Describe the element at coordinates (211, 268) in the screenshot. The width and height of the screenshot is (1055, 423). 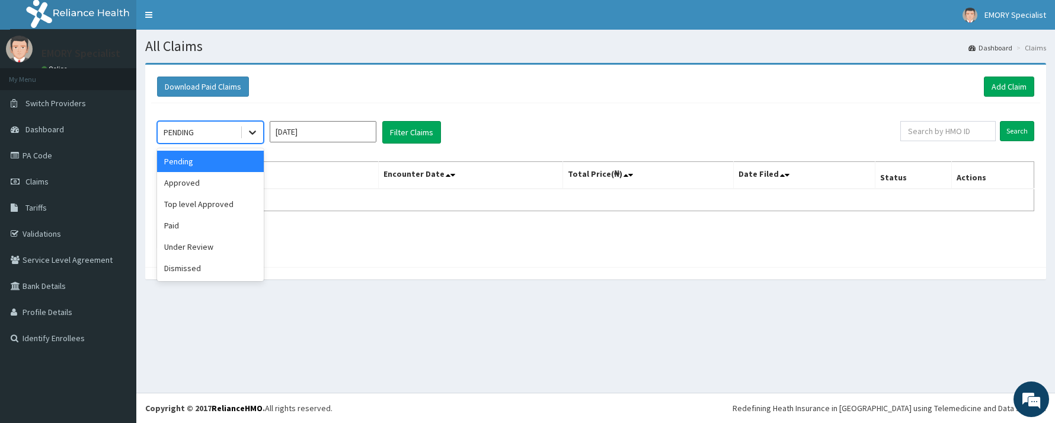
I see `div: Dismissed` at that location.